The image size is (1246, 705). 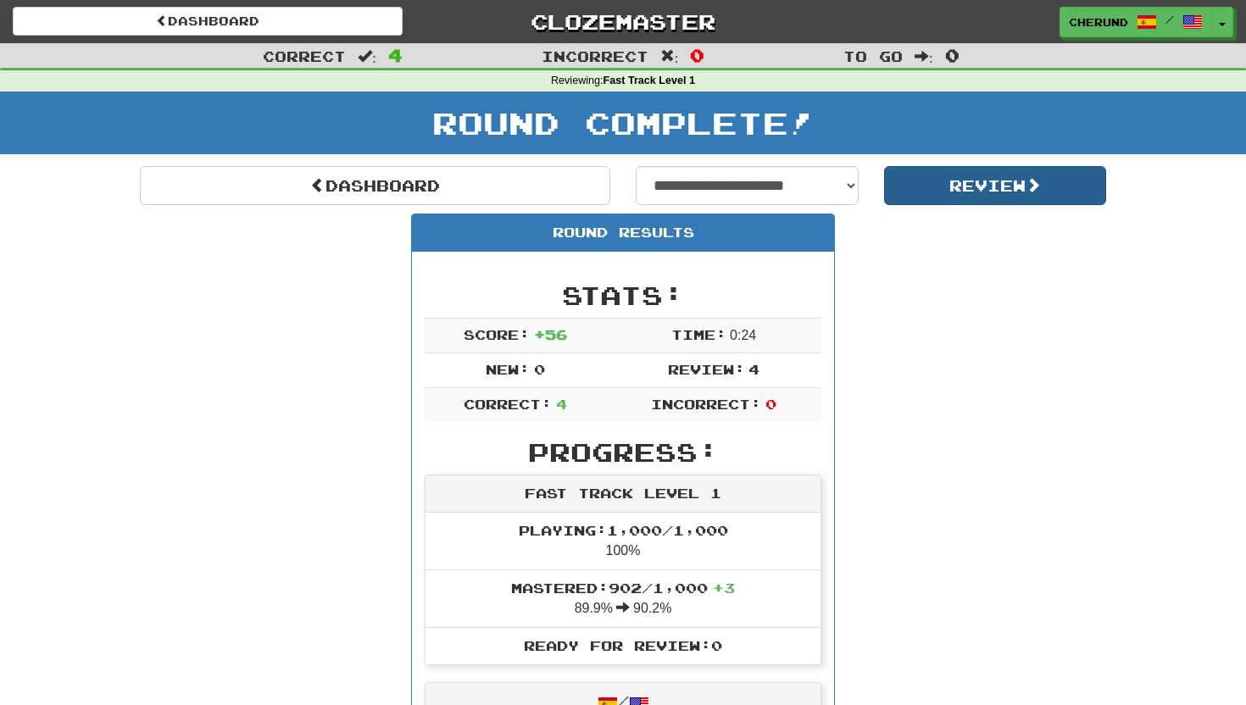 I want to click on div: Fast Track Level 1, so click(x=623, y=494).